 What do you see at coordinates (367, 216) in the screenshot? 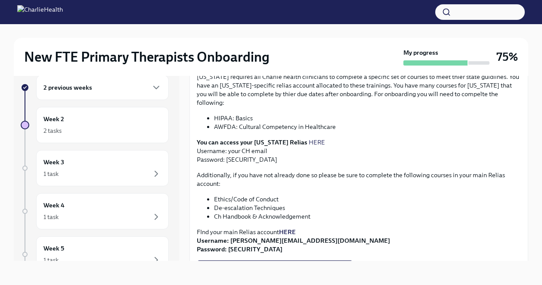
I see `li: Ch Handbook & Acknowledgement` at bounding box center [367, 216].